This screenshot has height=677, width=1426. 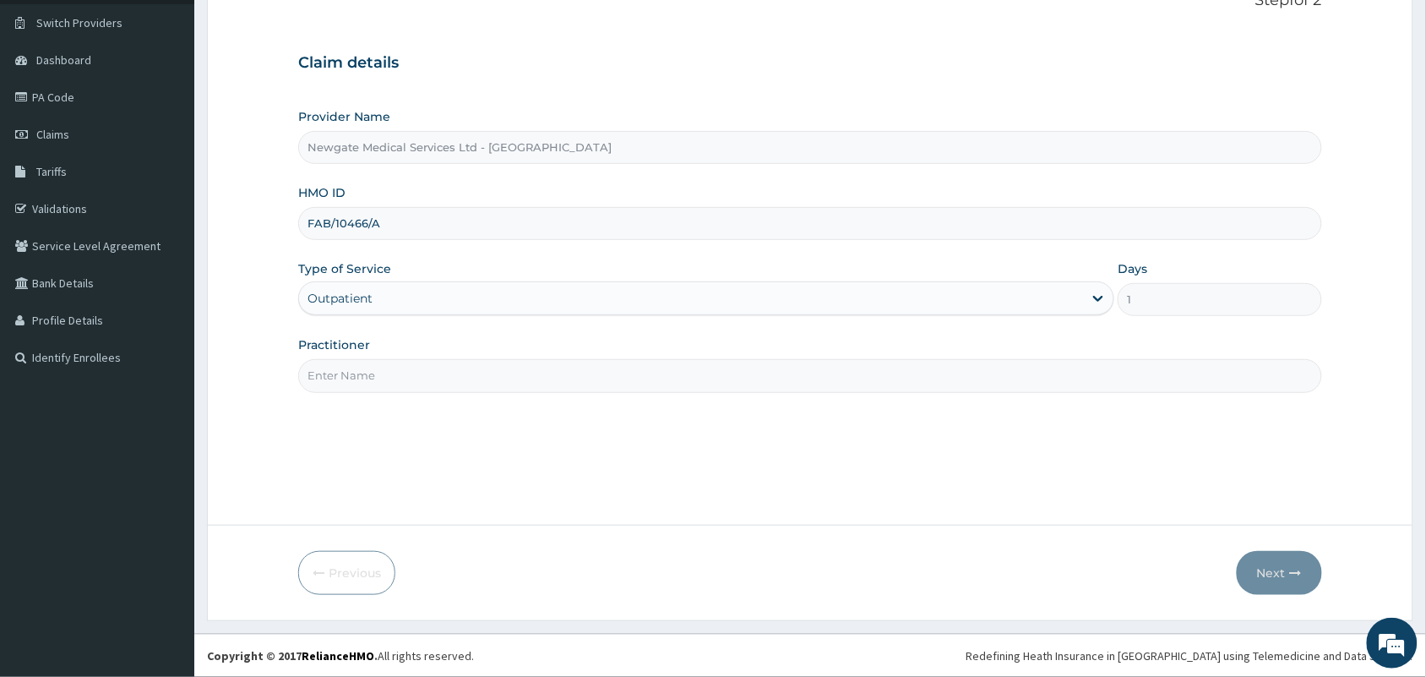 What do you see at coordinates (1132, 269) in the screenshot?
I see `label: Days` at bounding box center [1132, 269].